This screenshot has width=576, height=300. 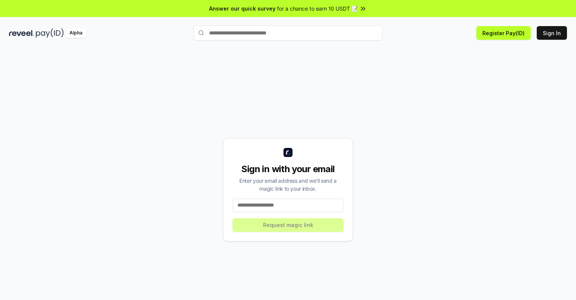 What do you see at coordinates (288, 169) in the screenshot?
I see `div: Sign in with your email` at bounding box center [288, 169].